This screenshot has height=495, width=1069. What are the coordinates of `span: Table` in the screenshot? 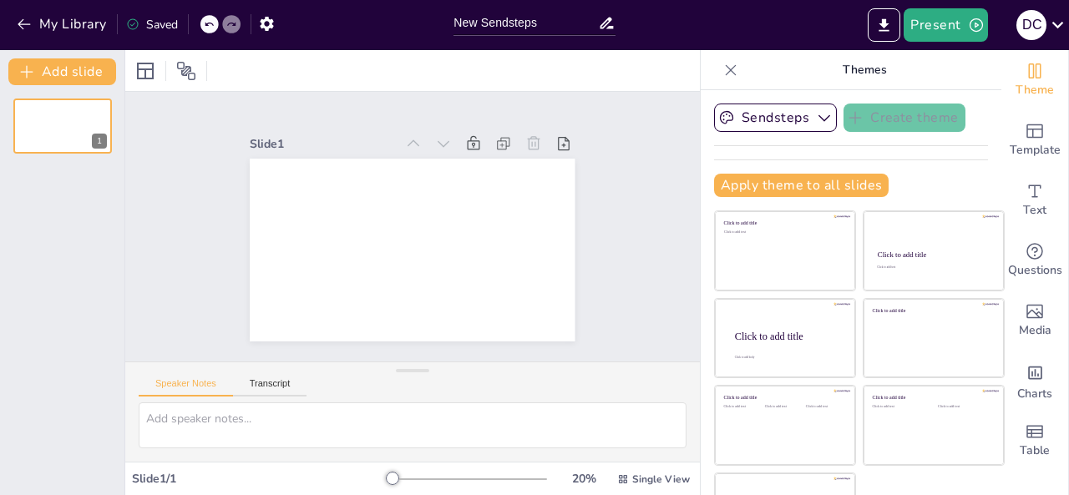 It's located at (1035, 451).